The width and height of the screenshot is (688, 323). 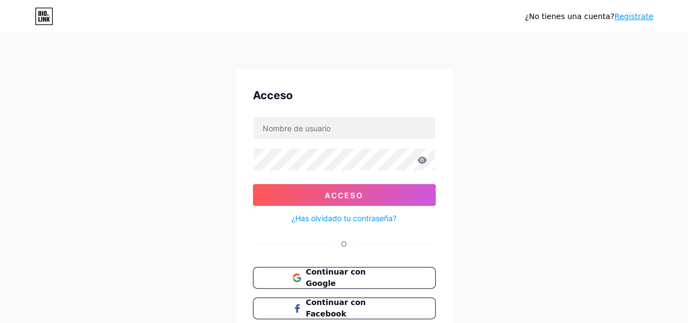 What do you see at coordinates (344, 128) in the screenshot?
I see `input: Nombre de usuario` at bounding box center [344, 128].